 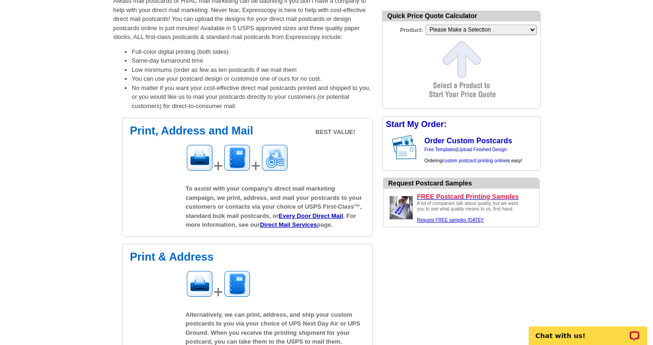 I want to click on h2: Print & Address, so click(x=248, y=257).